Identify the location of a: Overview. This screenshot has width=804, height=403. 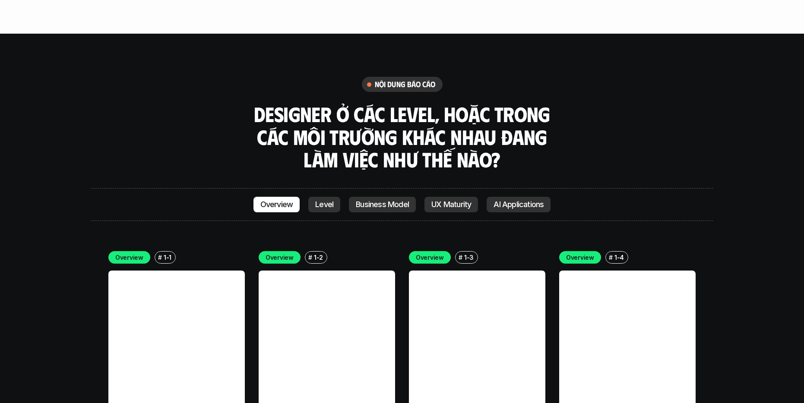
(277, 205).